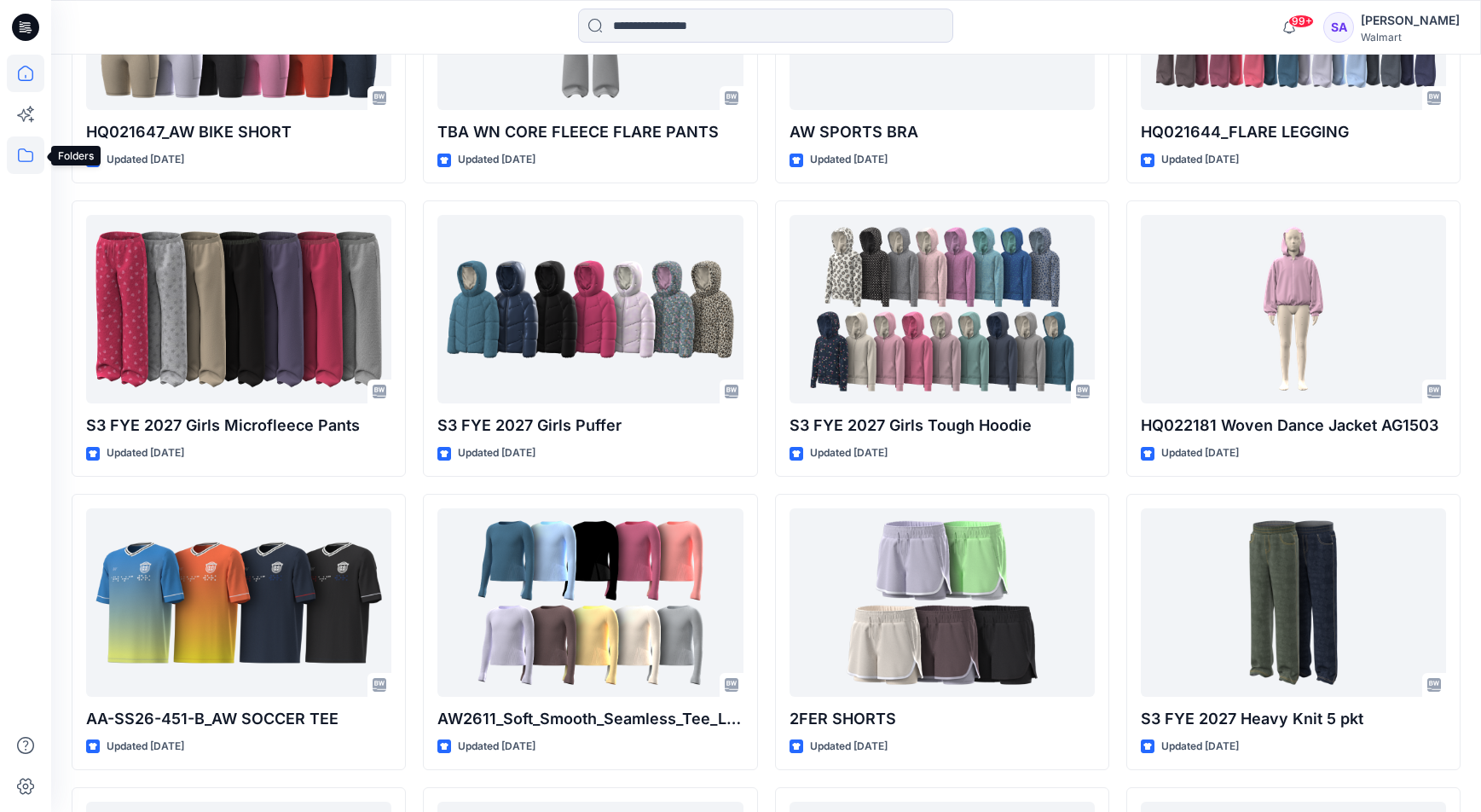 The height and width of the screenshot is (812, 1481). Describe the element at coordinates (943, 426) in the screenshot. I see `p: S3 FYE 2027 Girls Tough Hoodie` at that location.